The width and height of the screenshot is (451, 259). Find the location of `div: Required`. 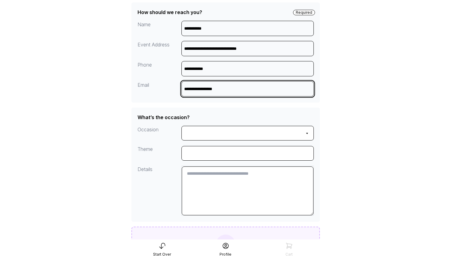

div: Required is located at coordinates (304, 13).